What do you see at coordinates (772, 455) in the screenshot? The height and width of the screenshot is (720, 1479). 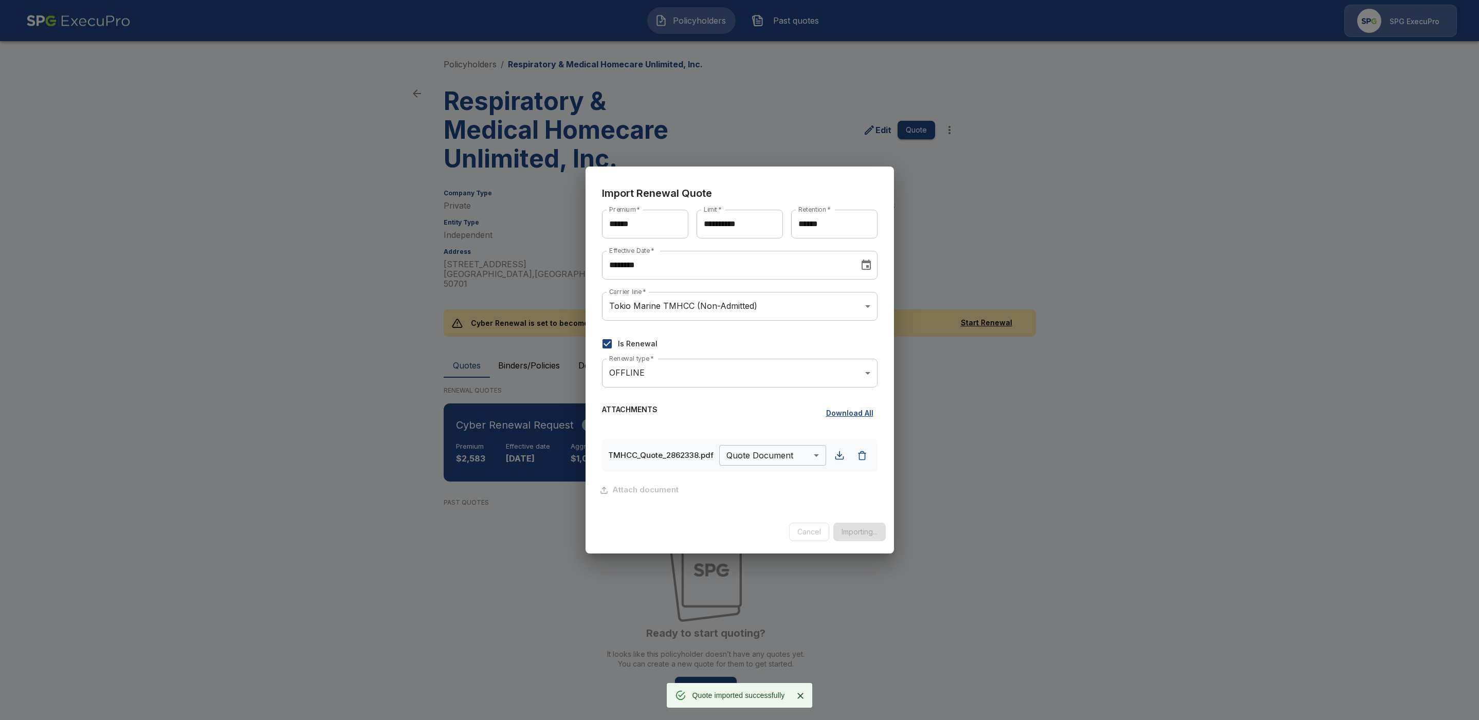 I see `div: Quote Document` at bounding box center [772, 455].